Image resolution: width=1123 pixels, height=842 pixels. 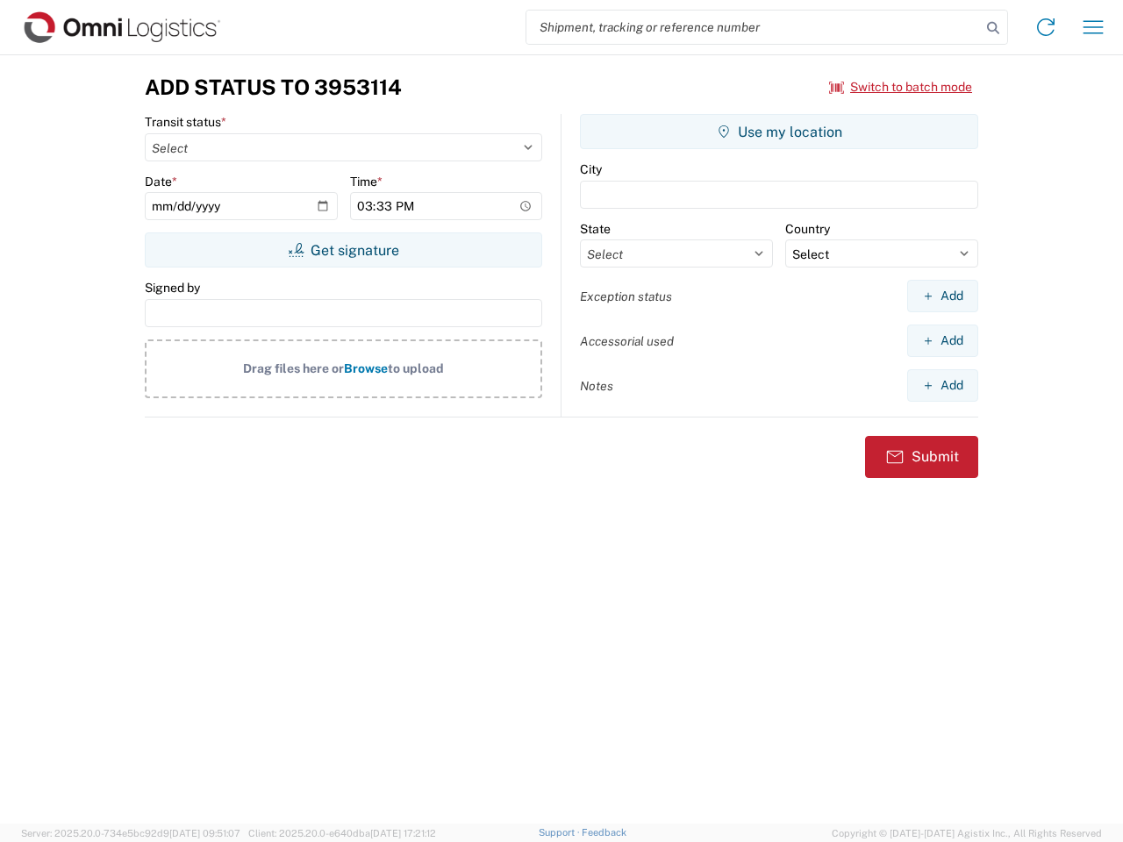 What do you see at coordinates (626, 297) in the screenshot?
I see `label: Exception status` at bounding box center [626, 297].